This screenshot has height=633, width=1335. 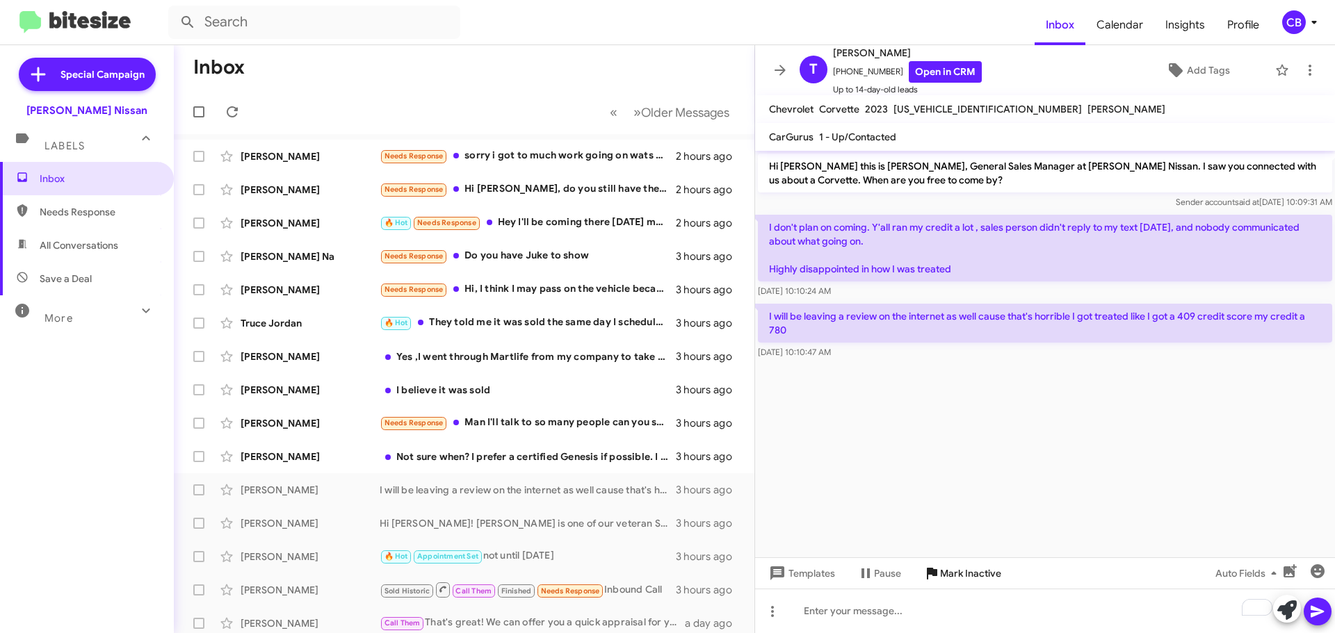 I want to click on div: Not sure when? I prefer a certified Genesis if possible. I may need to go to a Genesis dealership., so click(x=528, y=457).